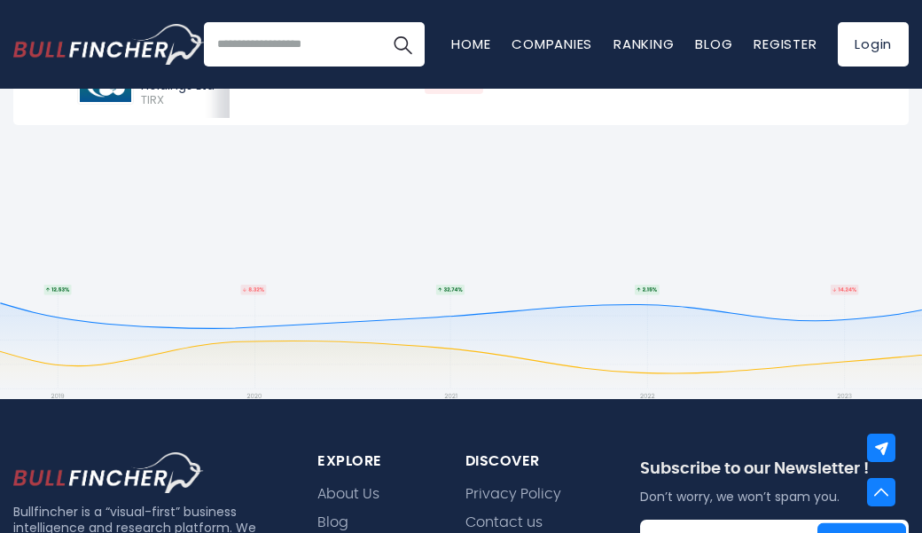  Describe the element at coordinates (551, 43) in the screenshot. I see `a: Companies` at that location.